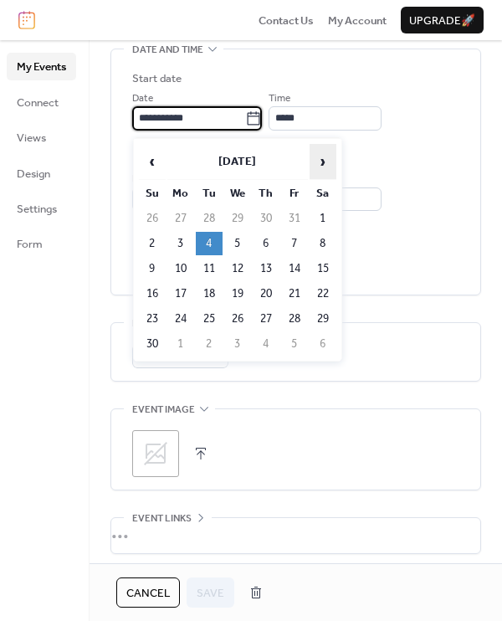 This screenshot has height=621, width=502. I want to click on span: My Events, so click(41, 67).